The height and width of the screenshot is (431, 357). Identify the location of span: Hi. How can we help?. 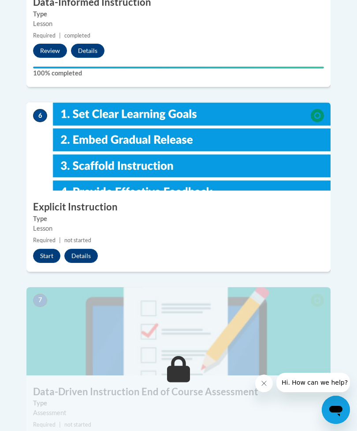
(38, 10).